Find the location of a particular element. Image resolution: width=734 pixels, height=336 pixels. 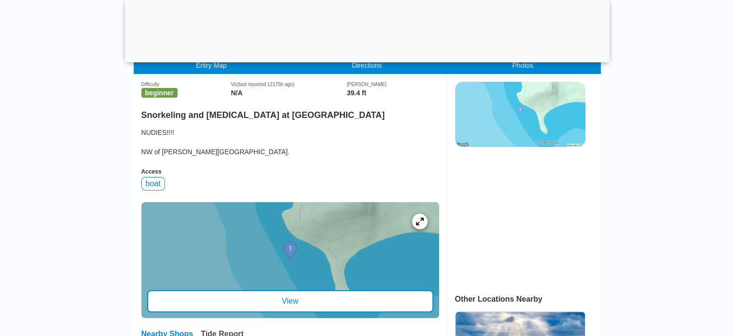

div: View is located at coordinates (290, 301).